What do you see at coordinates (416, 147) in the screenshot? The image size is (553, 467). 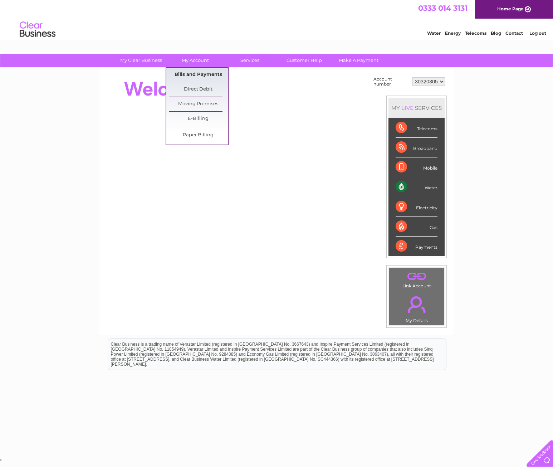 I see `div: Broadband` at bounding box center [416, 147].